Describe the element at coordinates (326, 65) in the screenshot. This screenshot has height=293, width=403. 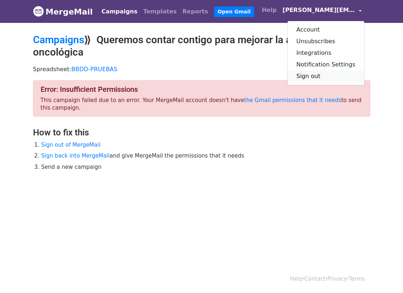
I see `a: Notification Settings` at that location.